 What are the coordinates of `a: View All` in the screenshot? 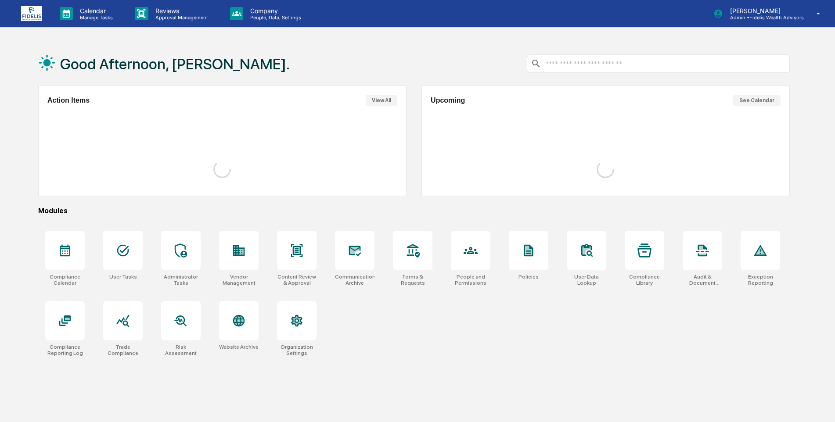 It's located at (381, 100).